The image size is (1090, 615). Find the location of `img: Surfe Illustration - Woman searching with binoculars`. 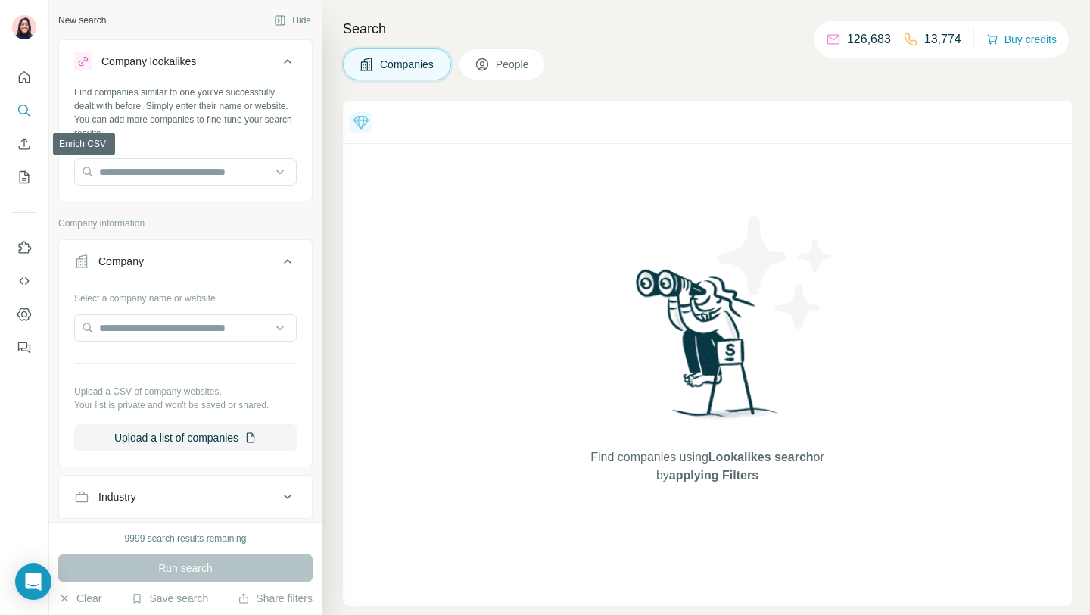

img: Surfe Illustration - Woman searching with binoculars is located at coordinates (708, 349).